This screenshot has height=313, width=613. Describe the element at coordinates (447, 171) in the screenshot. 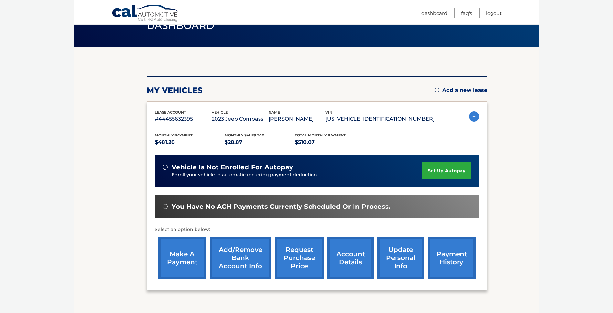

I see `a: set up autopay` at that location.